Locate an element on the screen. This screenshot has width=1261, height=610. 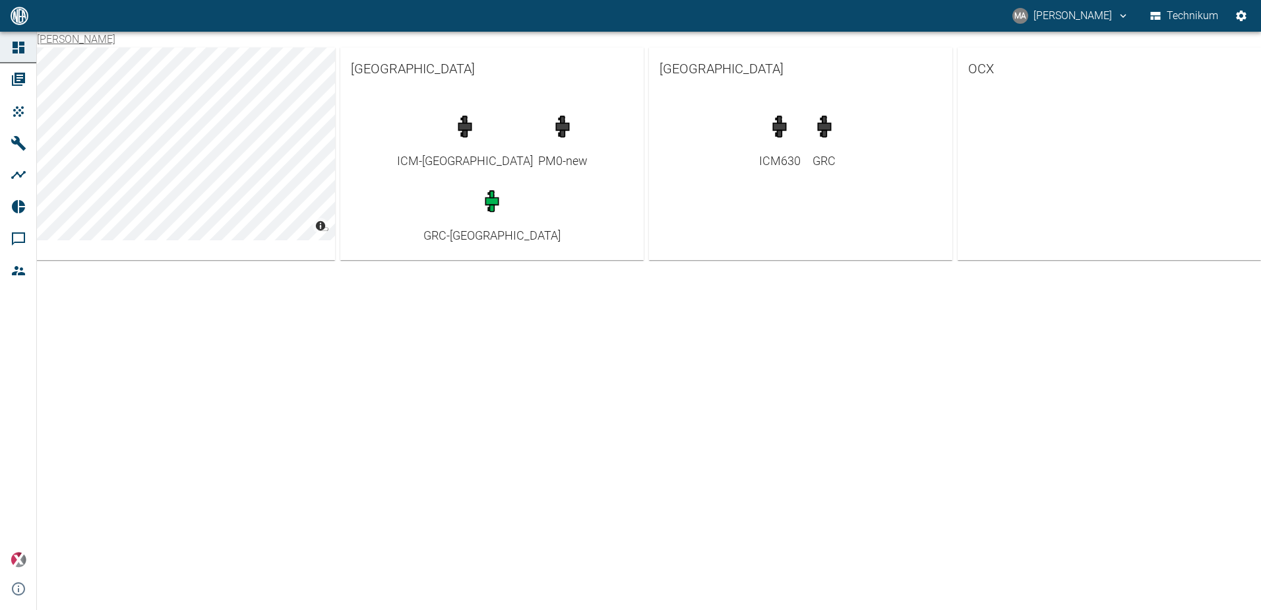
span: OCX is located at coordinates (1110, 69).